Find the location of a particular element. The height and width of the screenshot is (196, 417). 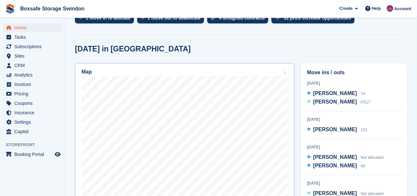

div: 31 price increase opportunities is located at coordinates (317, 18).